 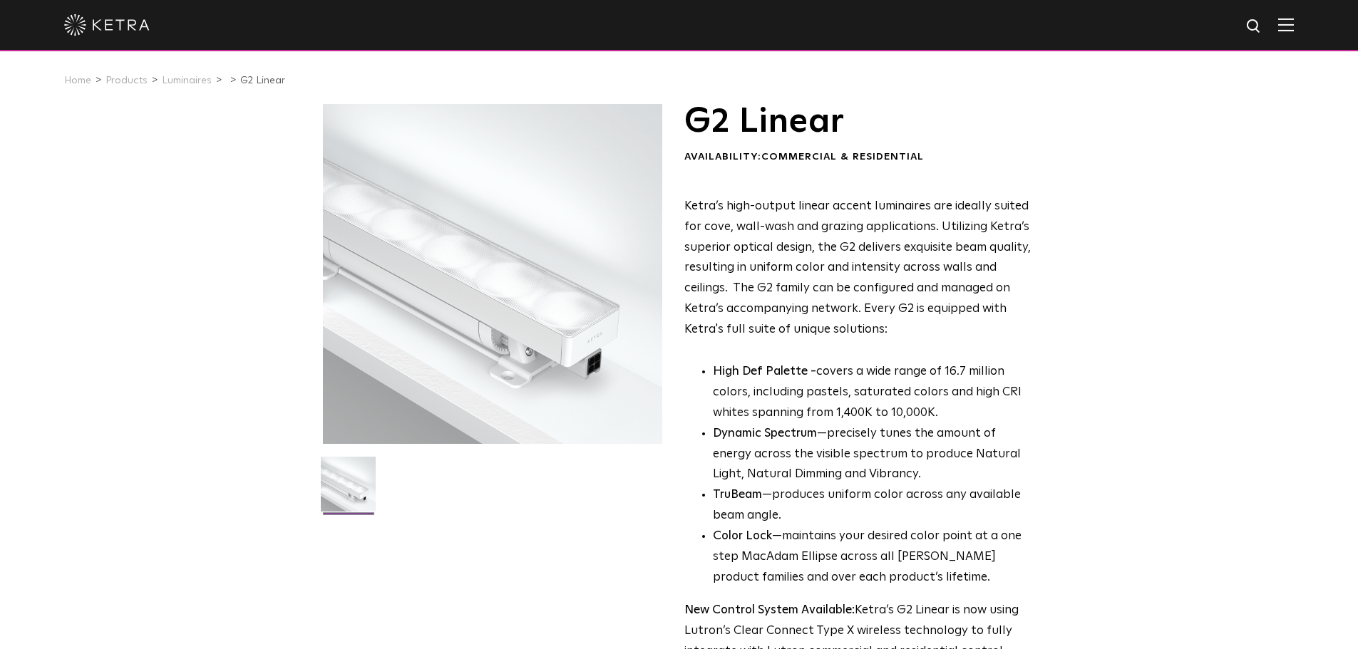 I want to click on img: G2-Linear-2021-Web-Square, so click(x=348, y=490).